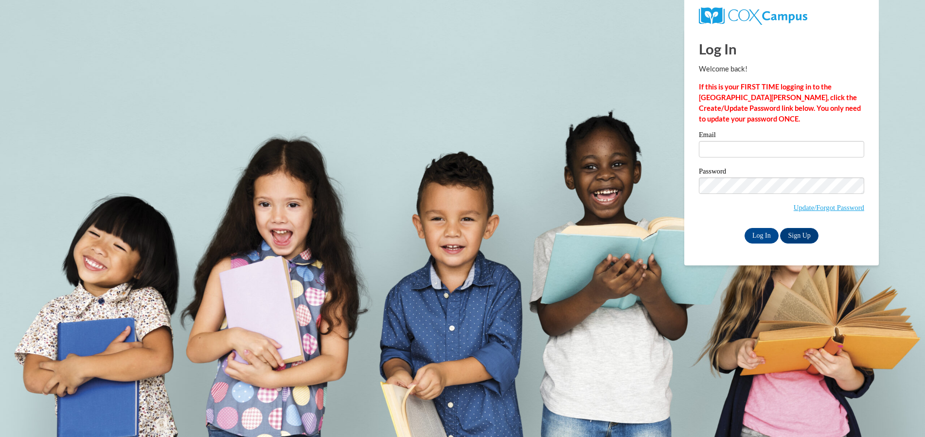 This screenshot has height=437, width=925. What do you see at coordinates (781, 136) in the screenshot?
I see `label: Email` at bounding box center [781, 136].